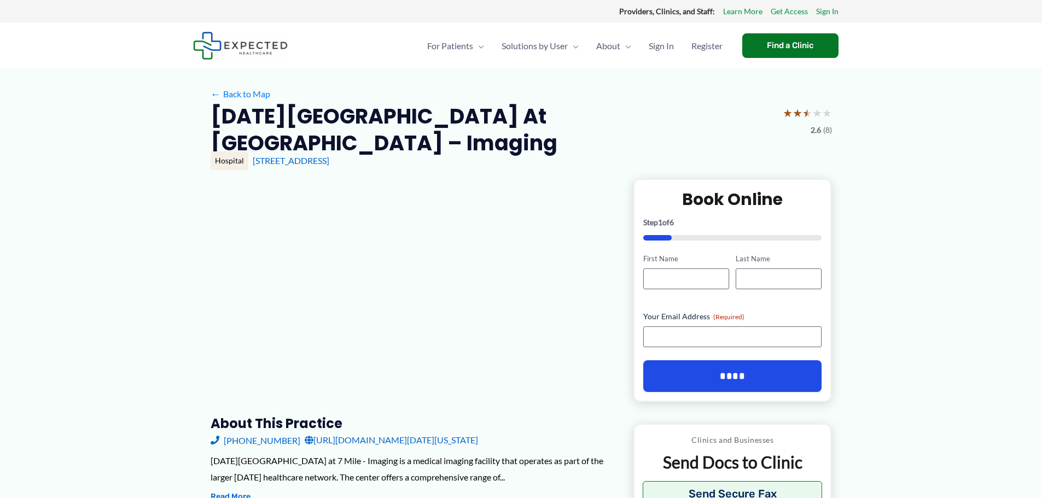 Image resolution: width=1042 pixels, height=498 pixels. I want to click on span: (8), so click(828, 130).